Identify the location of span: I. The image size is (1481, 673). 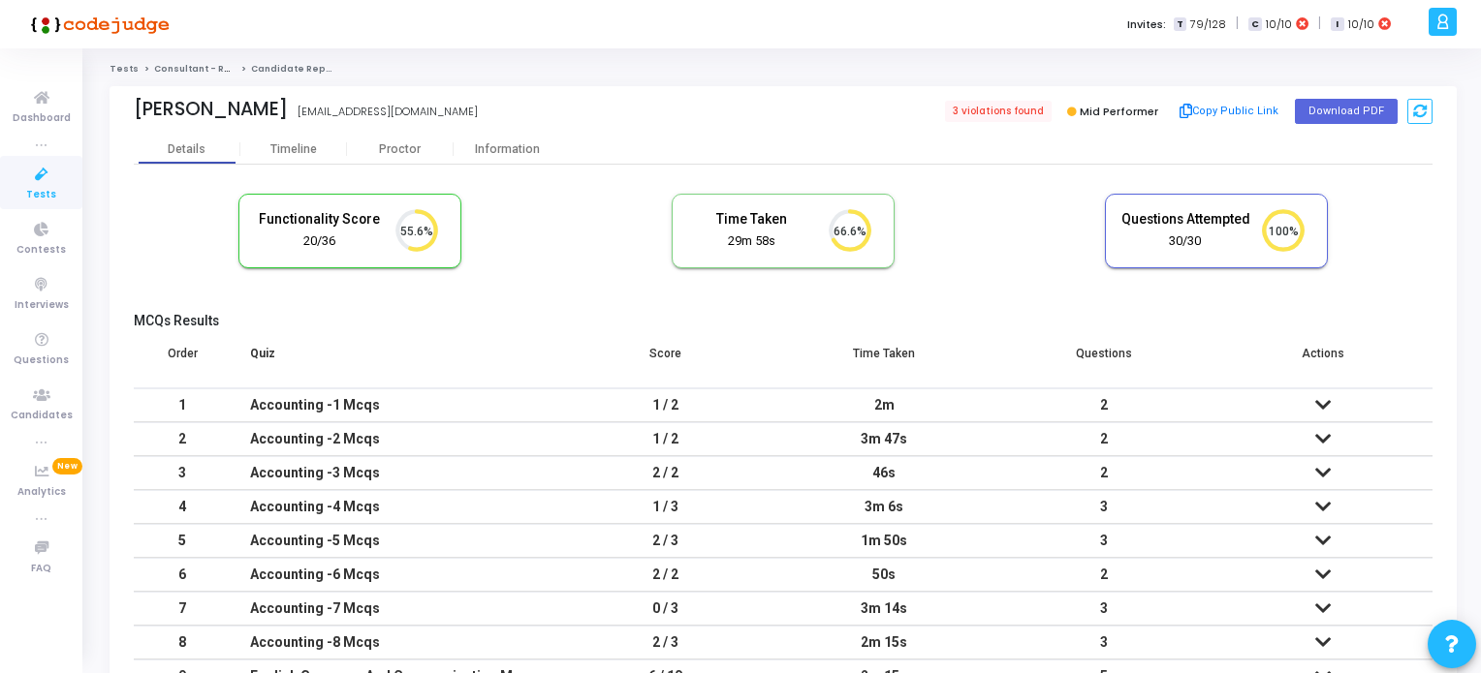
(1336, 24).